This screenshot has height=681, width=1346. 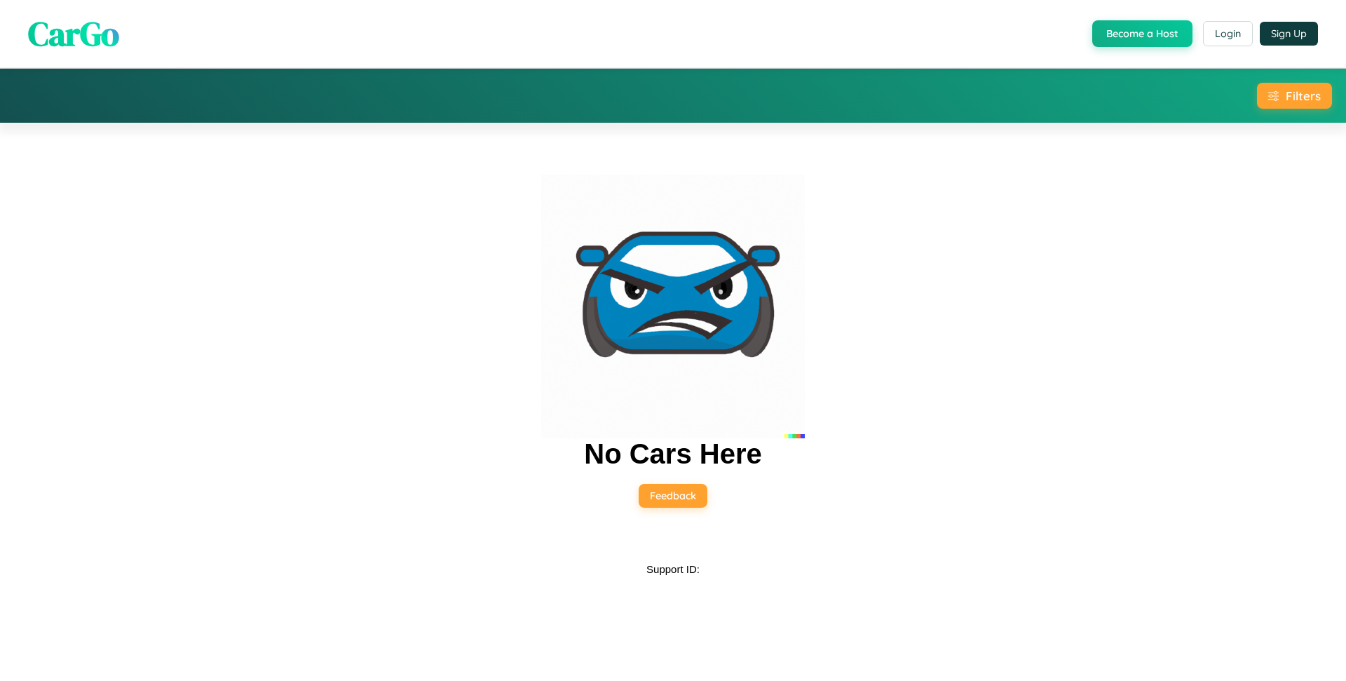 What do you see at coordinates (1303, 95) in the screenshot?
I see `div: Filters` at bounding box center [1303, 95].